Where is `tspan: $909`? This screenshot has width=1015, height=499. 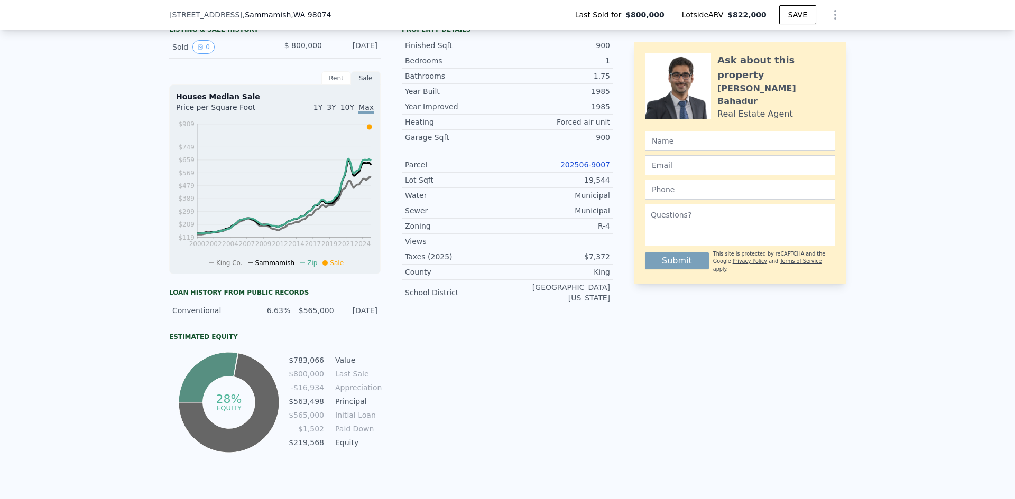
tspan: $909 is located at coordinates (186, 124).